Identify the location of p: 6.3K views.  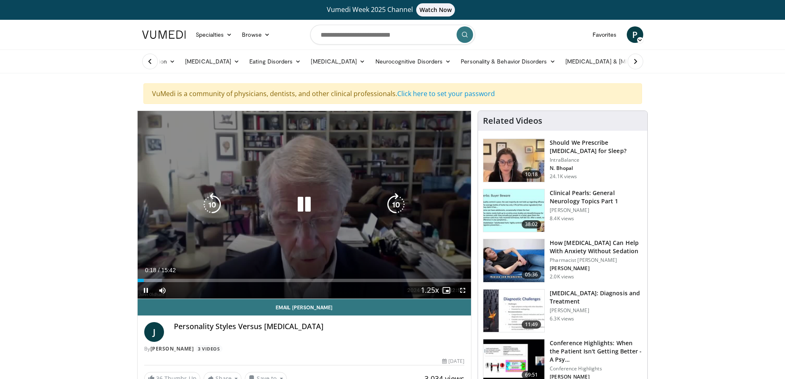
(562, 319).